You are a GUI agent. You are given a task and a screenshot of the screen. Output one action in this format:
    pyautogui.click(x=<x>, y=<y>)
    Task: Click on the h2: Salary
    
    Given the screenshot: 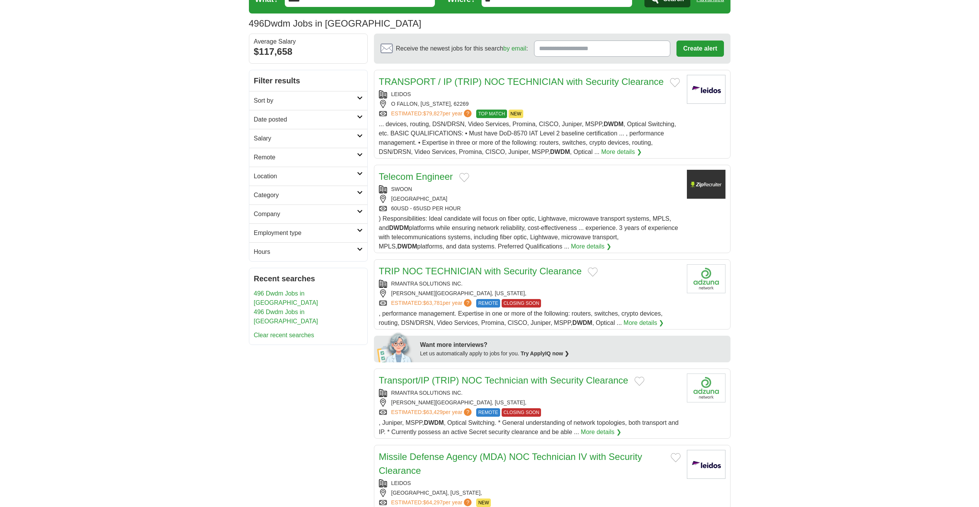 What is the action you would take?
    pyautogui.click(x=305, y=138)
    